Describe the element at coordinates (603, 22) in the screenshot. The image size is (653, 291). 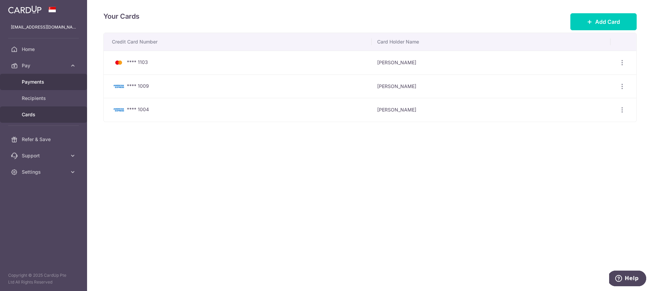
I see `button: Add Card` at that location.